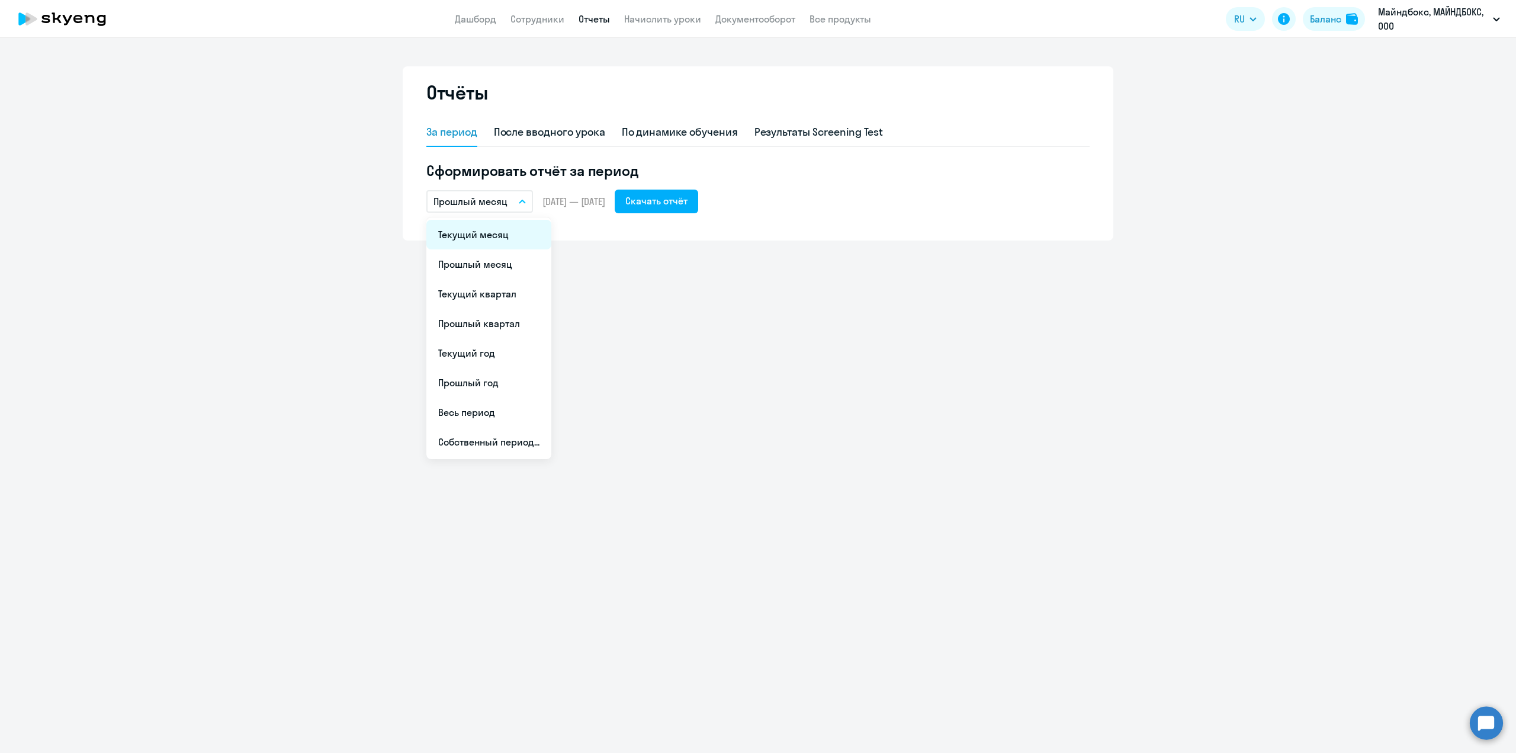 The width and height of the screenshot is (1516, 753). I want to click on button: Прошлый месяц, so click(480, 201).